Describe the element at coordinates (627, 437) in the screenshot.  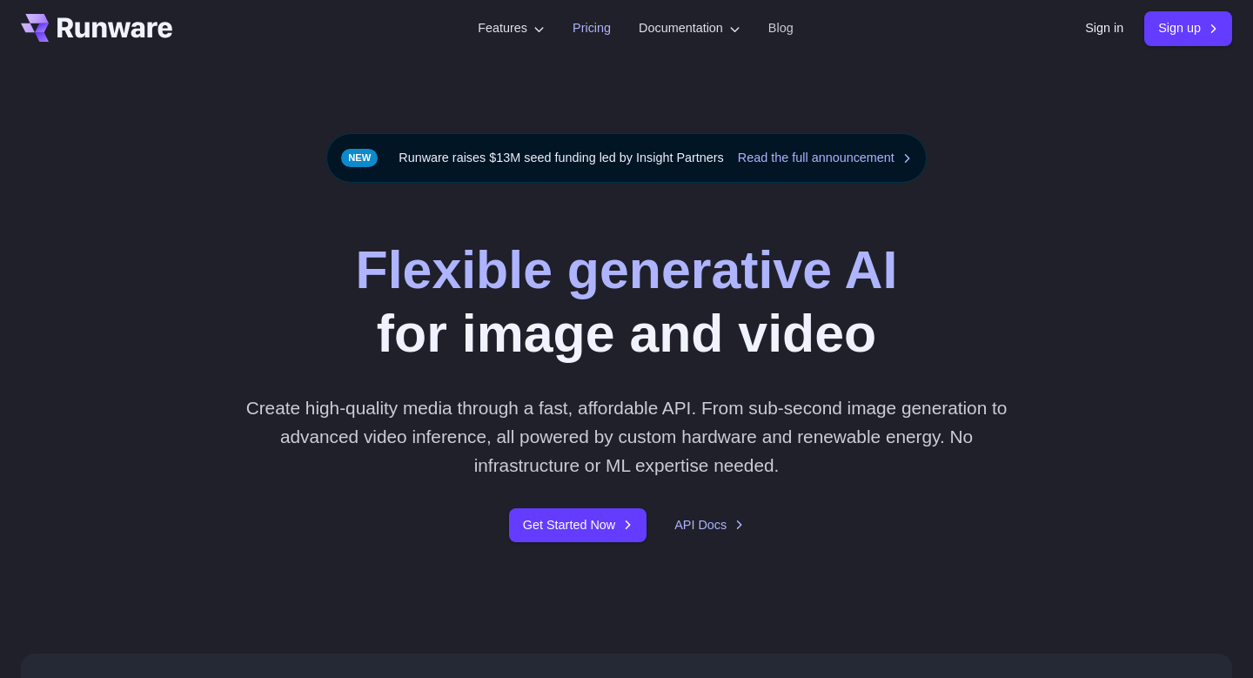
I see `p: Create high-quality media through a fast, affordable API. From sub-second image generation to adv...` at that location.